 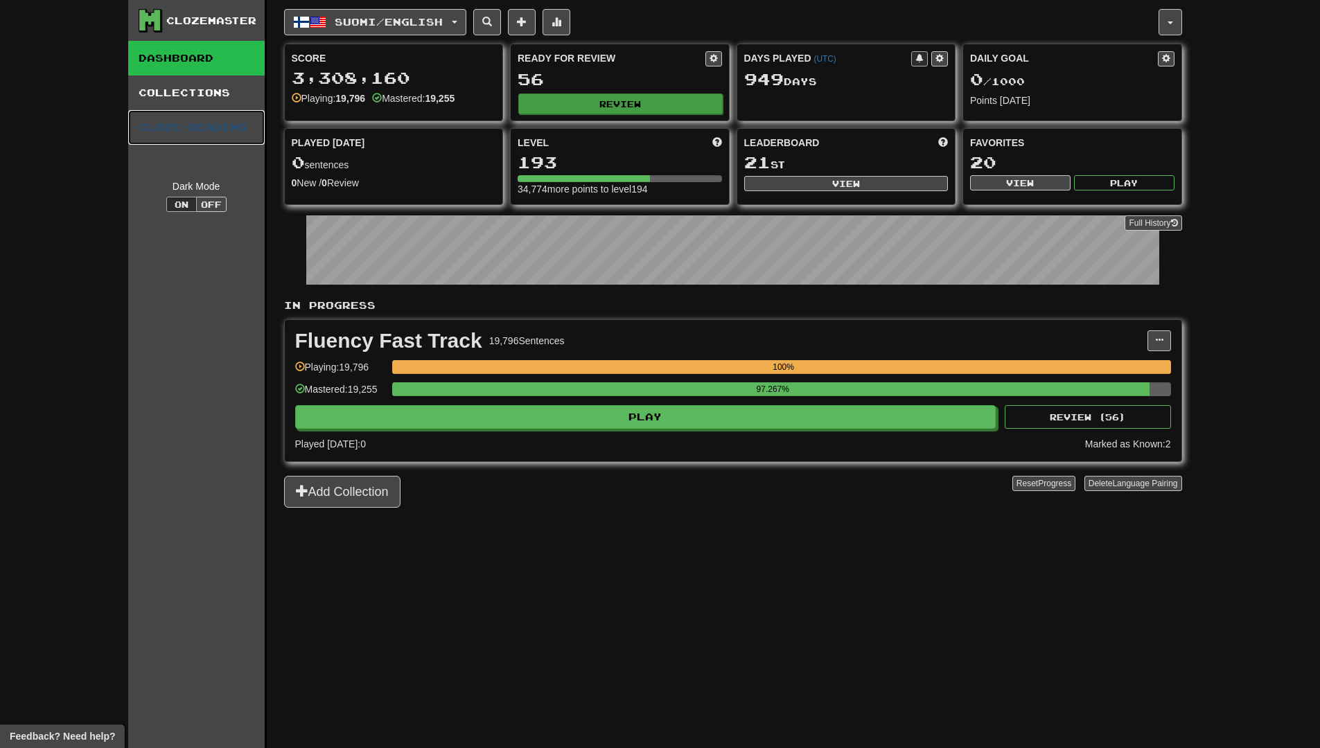 I want to click on div: Dark Mode, so click(x=196, y=186).